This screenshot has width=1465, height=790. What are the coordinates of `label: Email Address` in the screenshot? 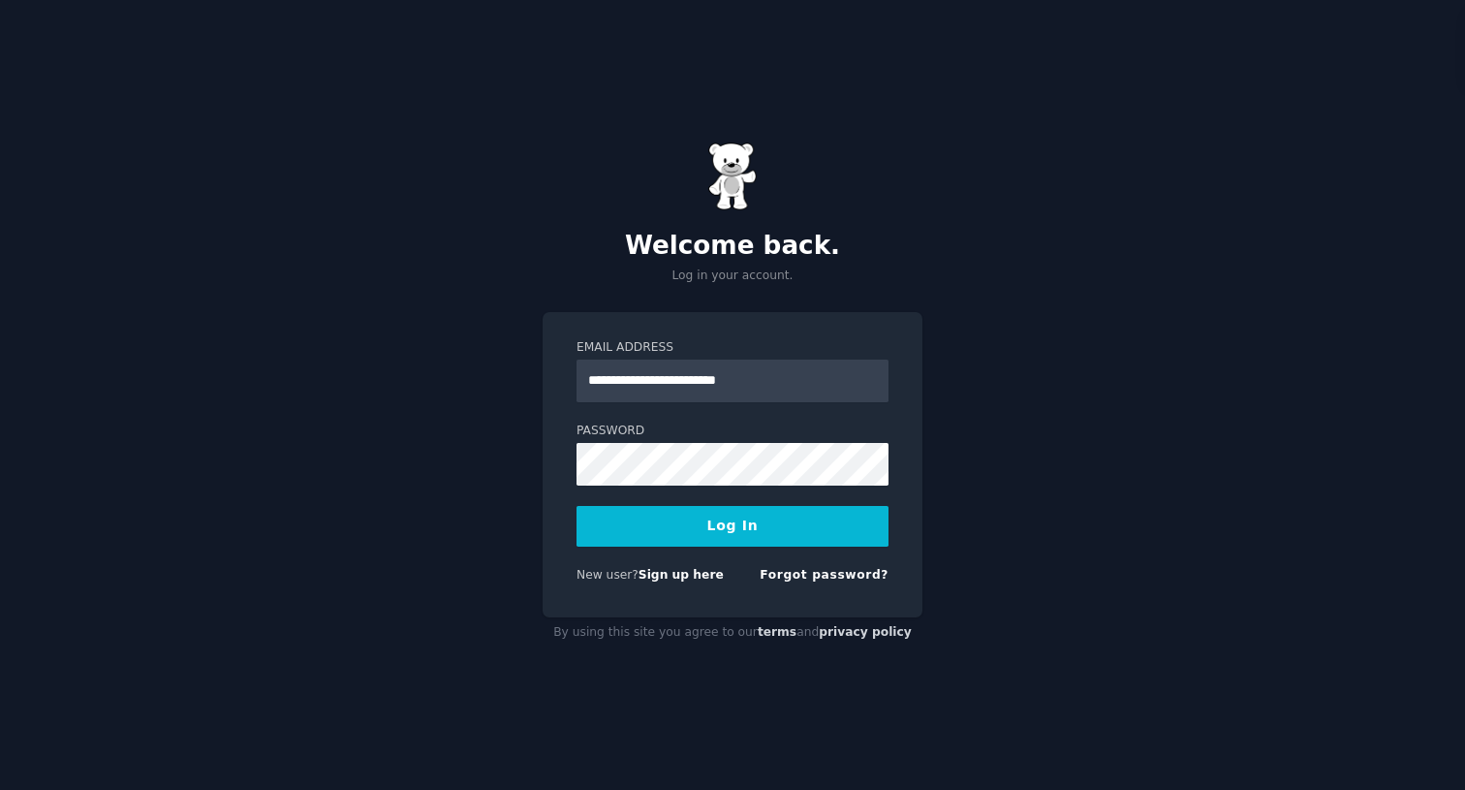 It's located at (732, 348).